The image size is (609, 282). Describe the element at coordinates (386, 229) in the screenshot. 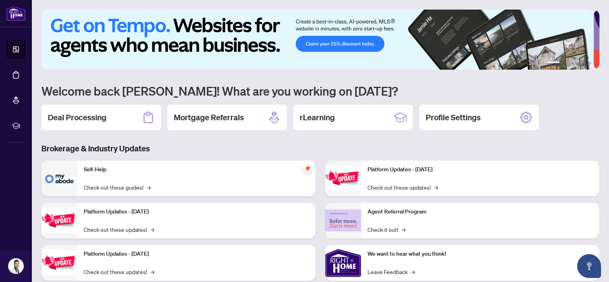

I see `a: Check it out!→` at that location.